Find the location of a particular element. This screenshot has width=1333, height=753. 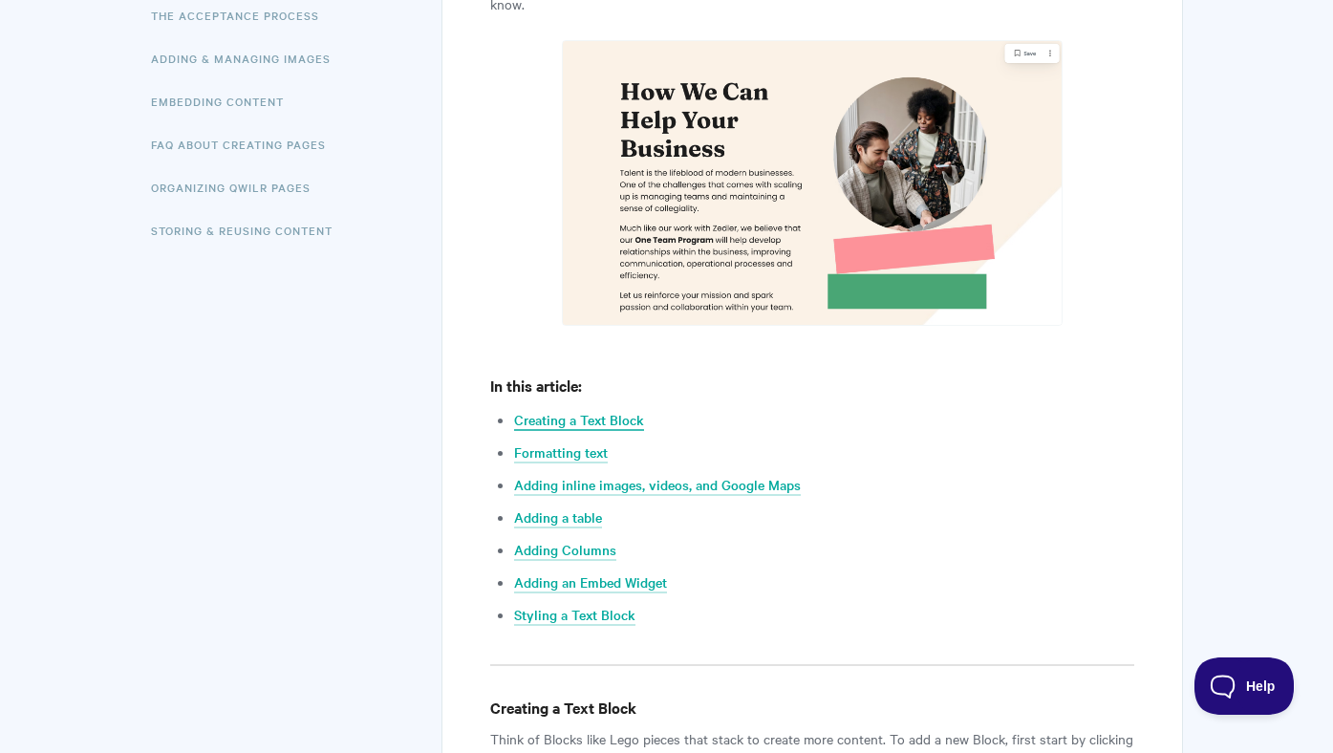

a: Adding an Embed Widget is located at coordinates (590, 583).